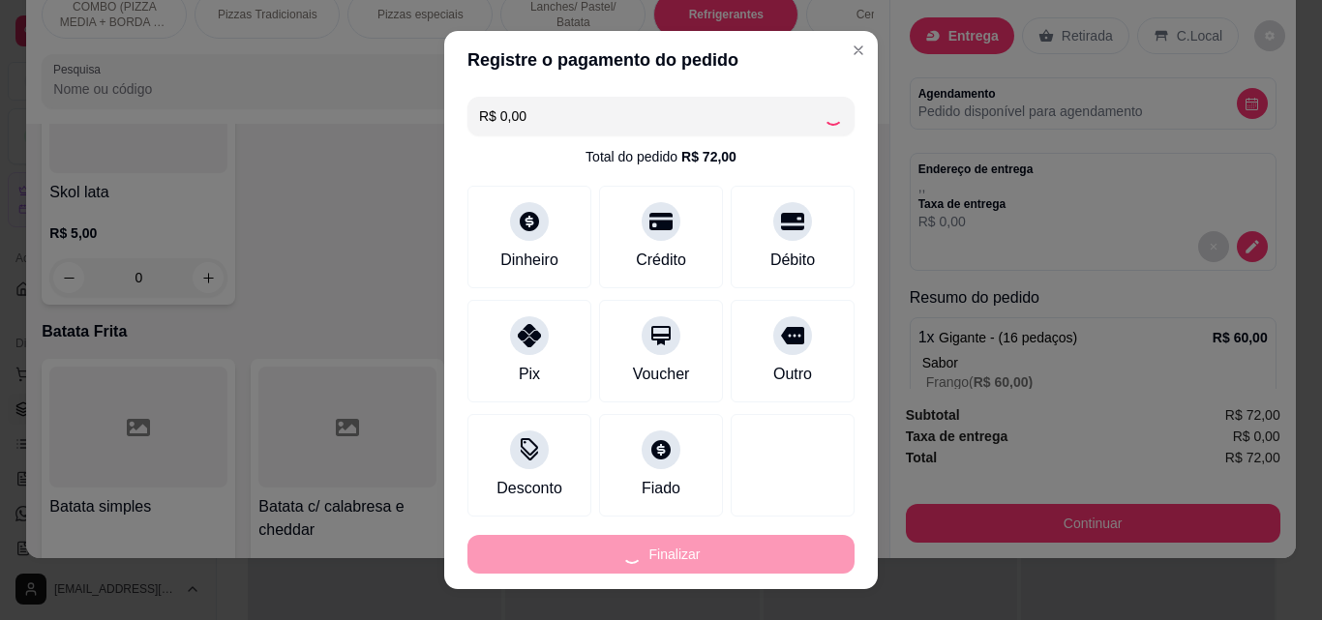 The width and height of the screenshot is (1322, 620). Describe the element at coordinates (661, 375) in the screenshot. I see `div: Voucher` at that location.